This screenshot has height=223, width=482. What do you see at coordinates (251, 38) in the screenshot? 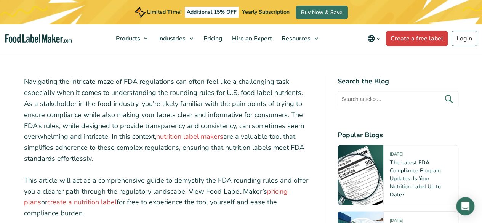
I see `span: Hire an Expert` at bounding box center [251, 38].